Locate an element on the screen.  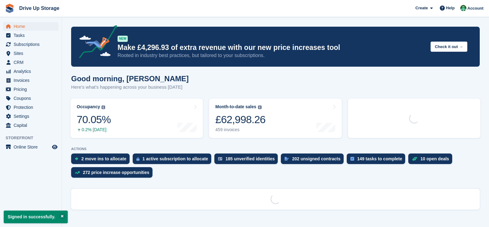
span: Online Store is located at coordinates (32, 147).